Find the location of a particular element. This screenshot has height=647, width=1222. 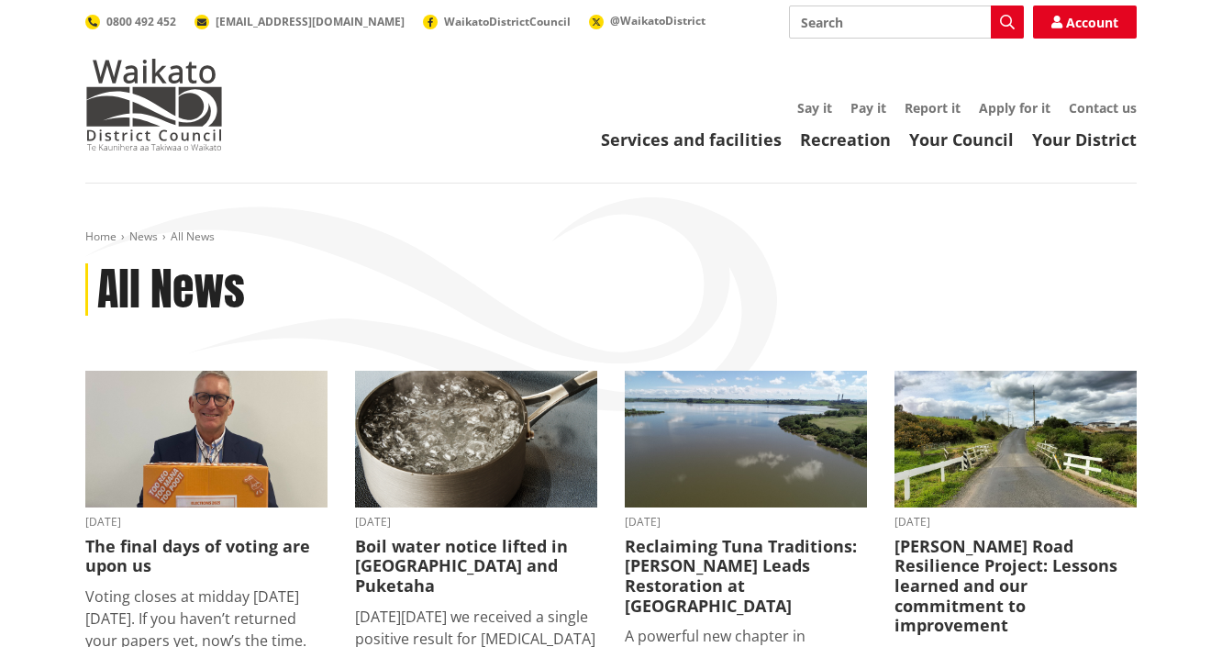

img: boil water notice is located at coordinates (476, 438).